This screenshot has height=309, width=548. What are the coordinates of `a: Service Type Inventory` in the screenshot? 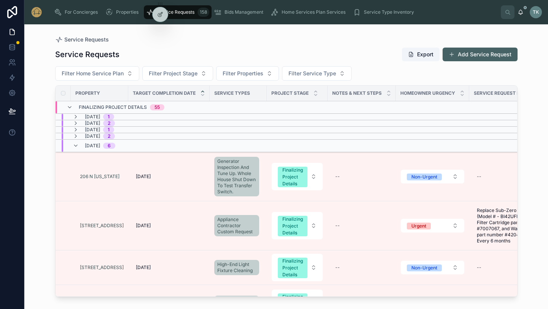 It's located at (385, 12).